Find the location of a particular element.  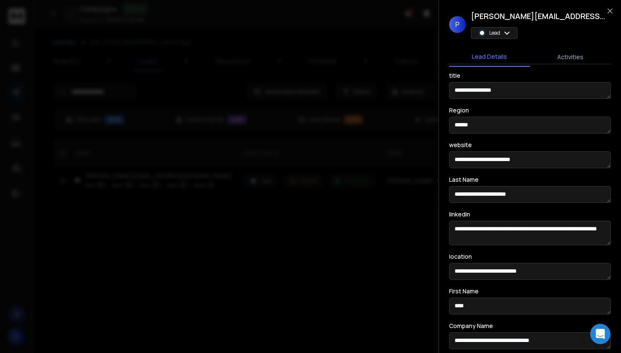

label: location is located at coordinates (461, 256).